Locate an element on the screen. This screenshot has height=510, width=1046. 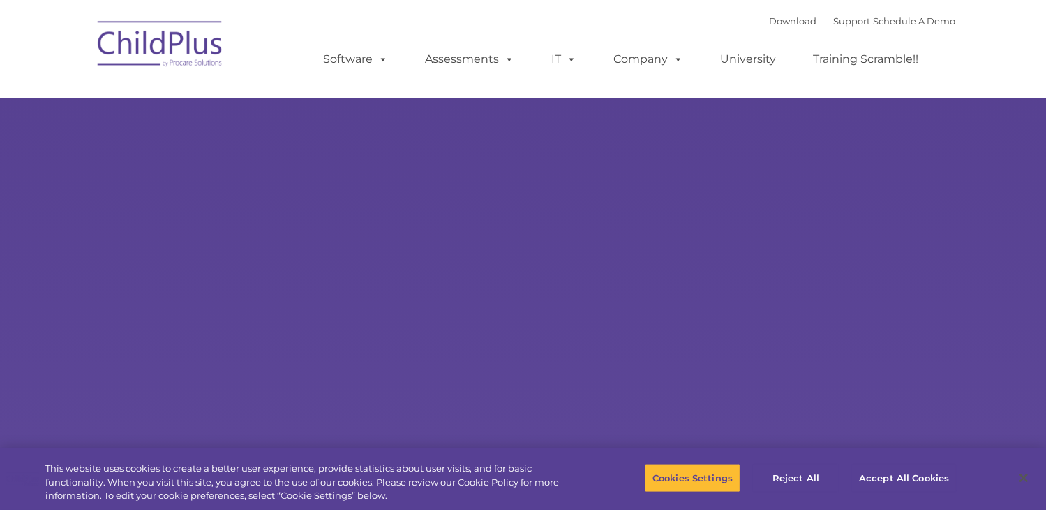
img: ChildPlus by Procare Solutions is located at coordinates (160, 46).